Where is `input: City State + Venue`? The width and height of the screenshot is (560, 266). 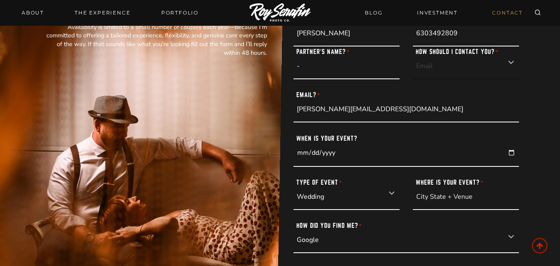 input: City State + Venue is located at coordinates (466, 193).